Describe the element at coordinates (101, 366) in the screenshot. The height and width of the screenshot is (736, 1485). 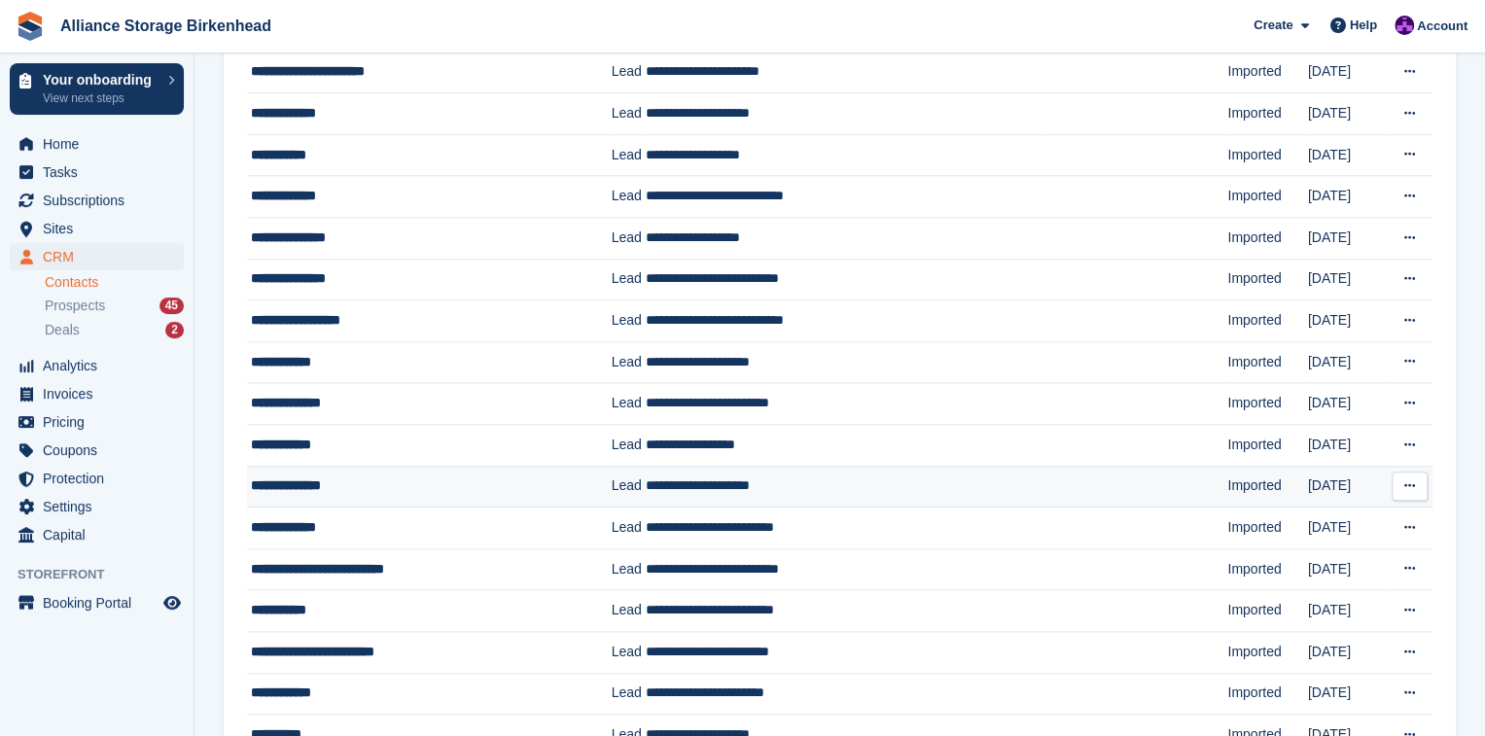
I see `span: Analytics` at that location.